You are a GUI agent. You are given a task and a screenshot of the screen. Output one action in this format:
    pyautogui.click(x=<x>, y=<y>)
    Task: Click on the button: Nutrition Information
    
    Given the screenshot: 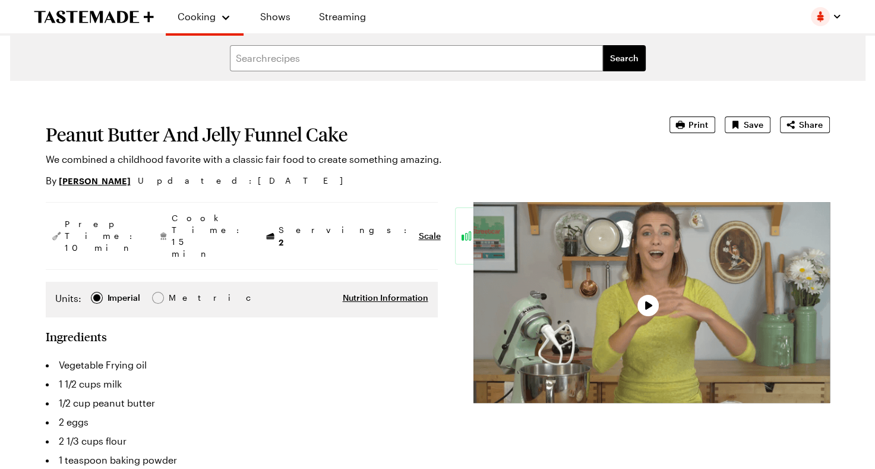 What is the action you would take?
    pyautogui.click(x=386, y=298)
    